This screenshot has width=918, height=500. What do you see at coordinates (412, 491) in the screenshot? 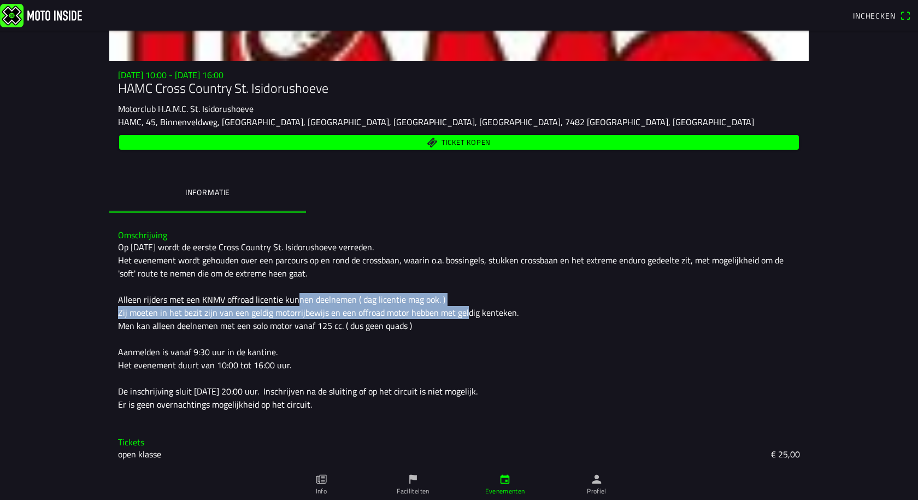
I see `ion-label: Faciliteiten` at bounding box center [412, 491].